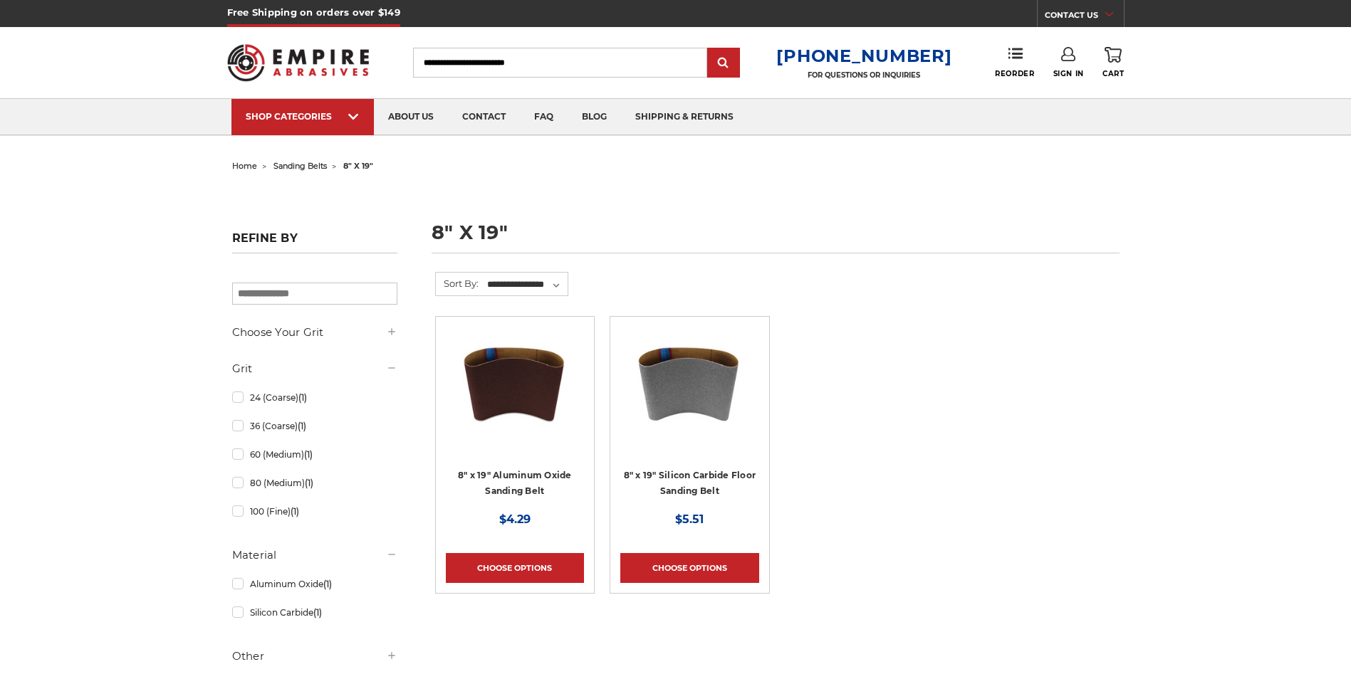  Describe the element at coordinates (244, 166) in the screenshot. I see `span: home` at that location.